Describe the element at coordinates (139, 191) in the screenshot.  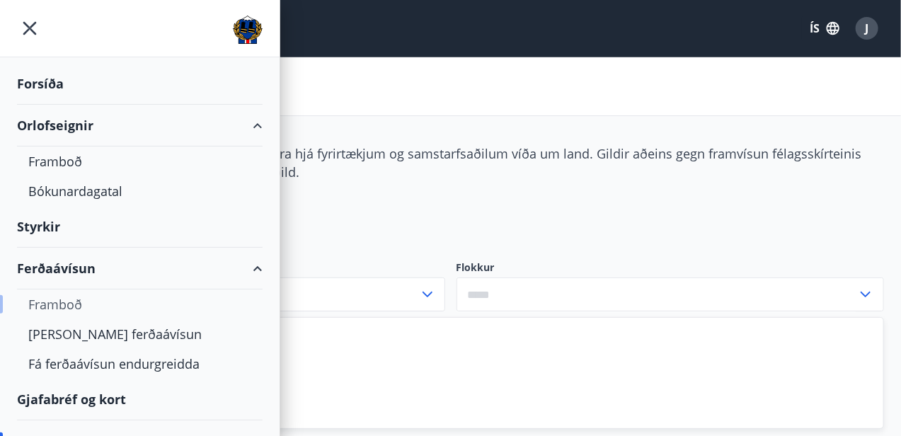
I see `div: Bókunardagatal` at that location.